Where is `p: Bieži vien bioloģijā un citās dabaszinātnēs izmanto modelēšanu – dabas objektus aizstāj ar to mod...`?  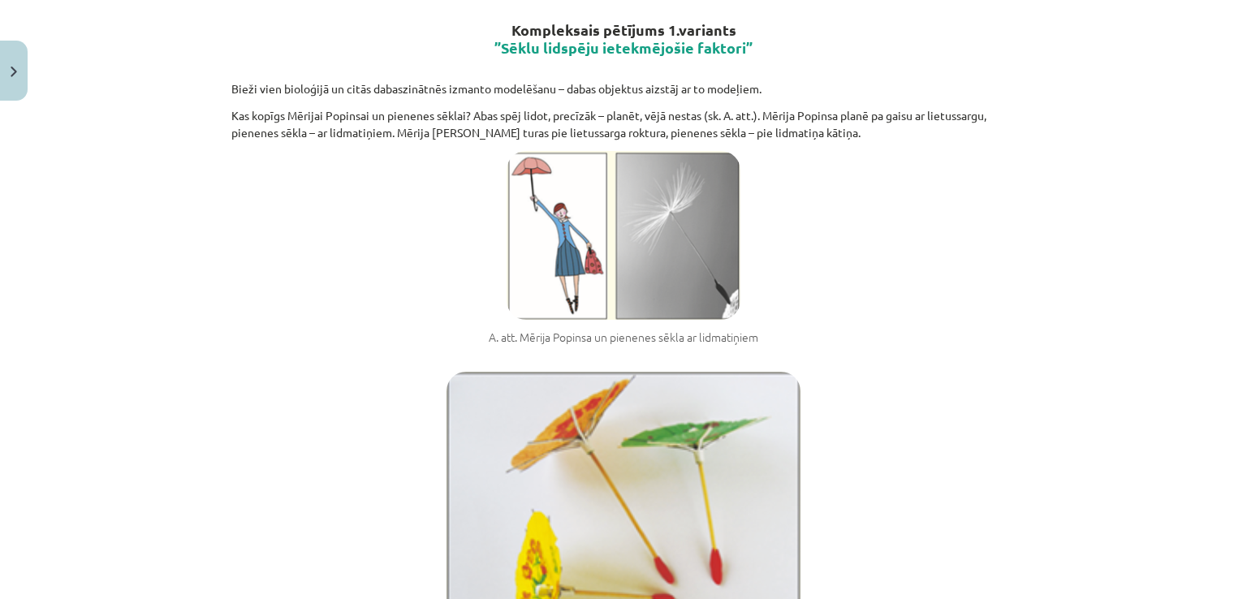 p: Bieži vien bioloģijā un citās dabaszinātnēs izmanto modelēšanu – dabas objektus aizstāj ar to mod... is located at coordinates (623, 88).